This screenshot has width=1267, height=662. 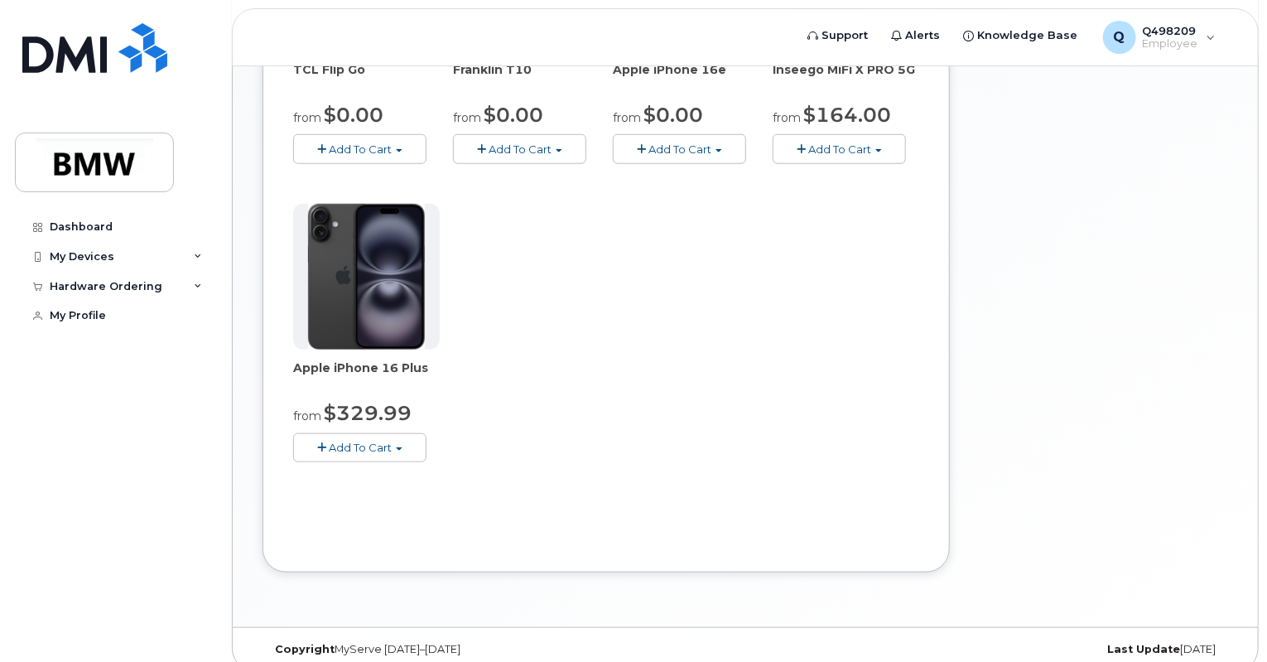 What do you see at coordinates (366, 376) in the screenshot?
I see `div: Apple iPhone 16 Plus` at bounding box center [366, 376].